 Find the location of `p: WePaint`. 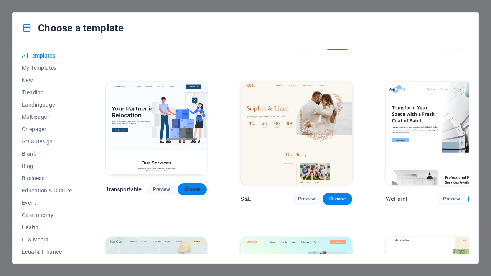

p: WePaint is located at coordinates (396, 199).